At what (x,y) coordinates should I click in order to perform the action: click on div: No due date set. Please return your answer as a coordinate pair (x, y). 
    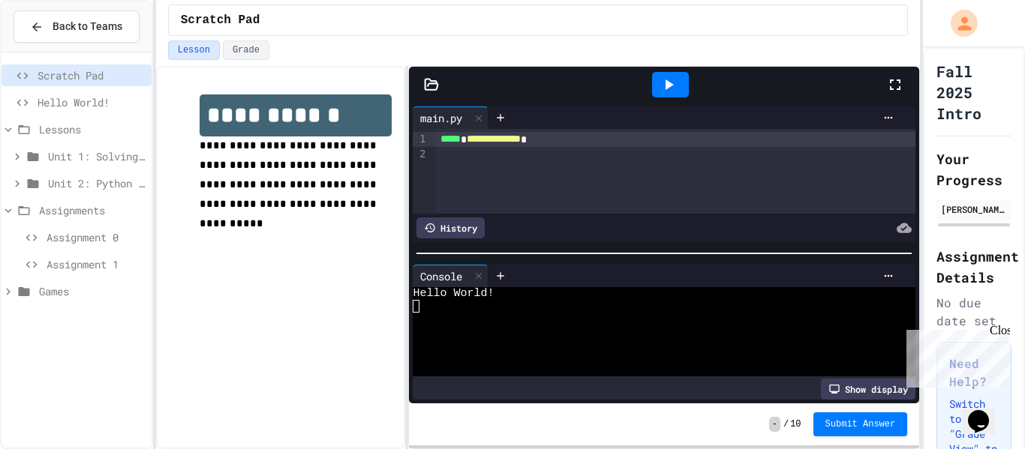
    Looking at the image, I should click on (974, 312).